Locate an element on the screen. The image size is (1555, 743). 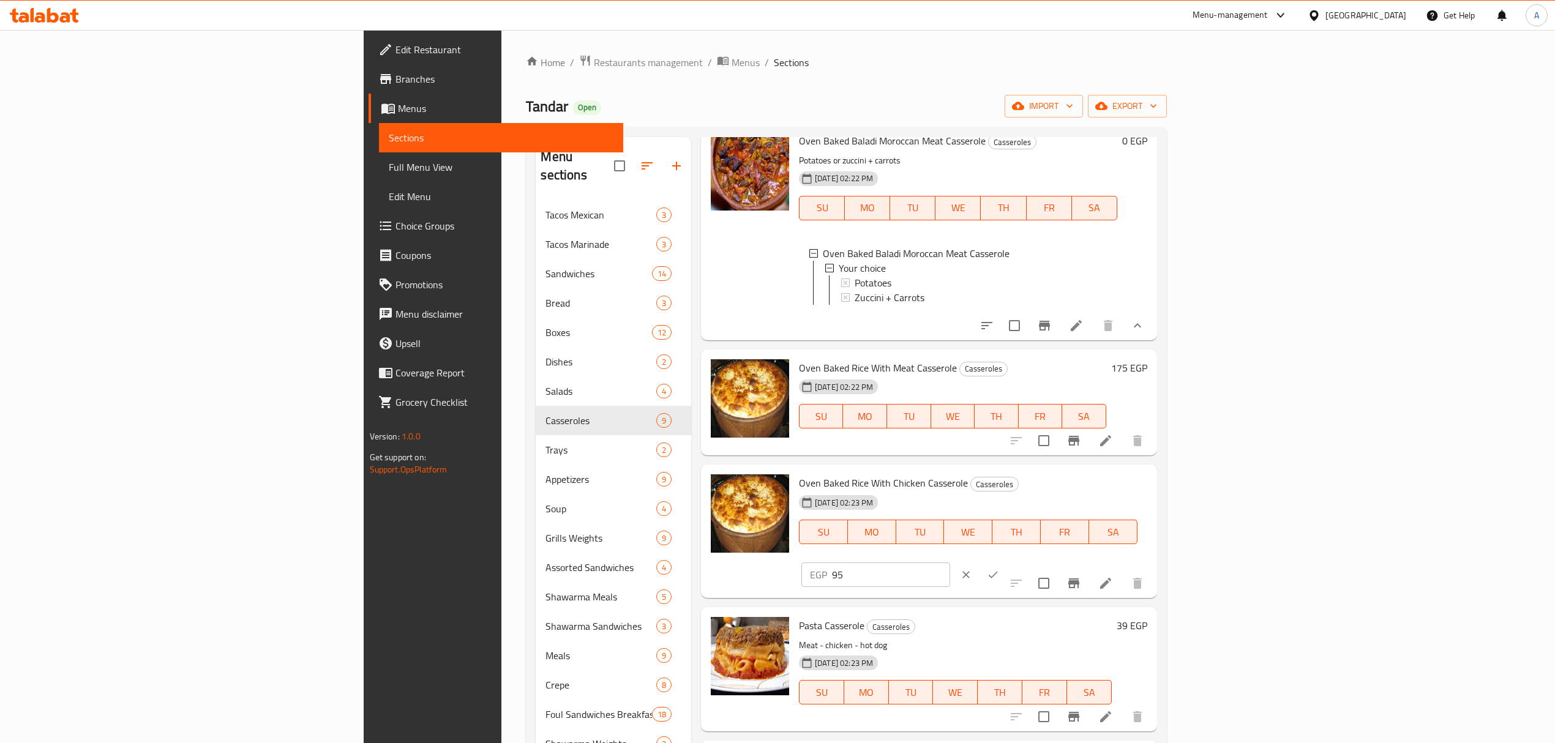
button: sort-choices is located at coordinates (987, 326).